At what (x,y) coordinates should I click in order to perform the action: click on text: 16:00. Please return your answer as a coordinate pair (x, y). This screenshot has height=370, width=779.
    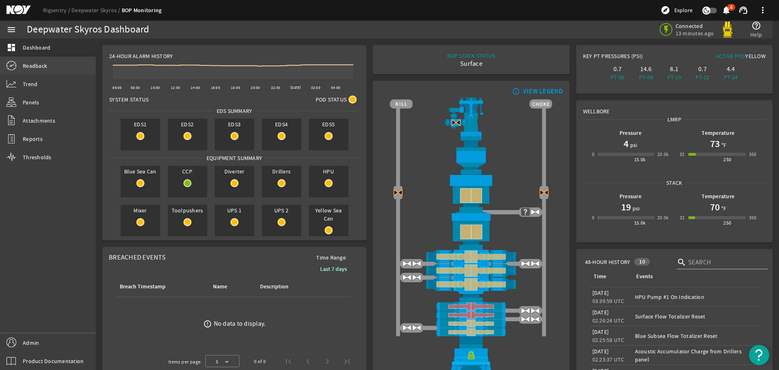
    Looking at the image, I should click on (215, 88).